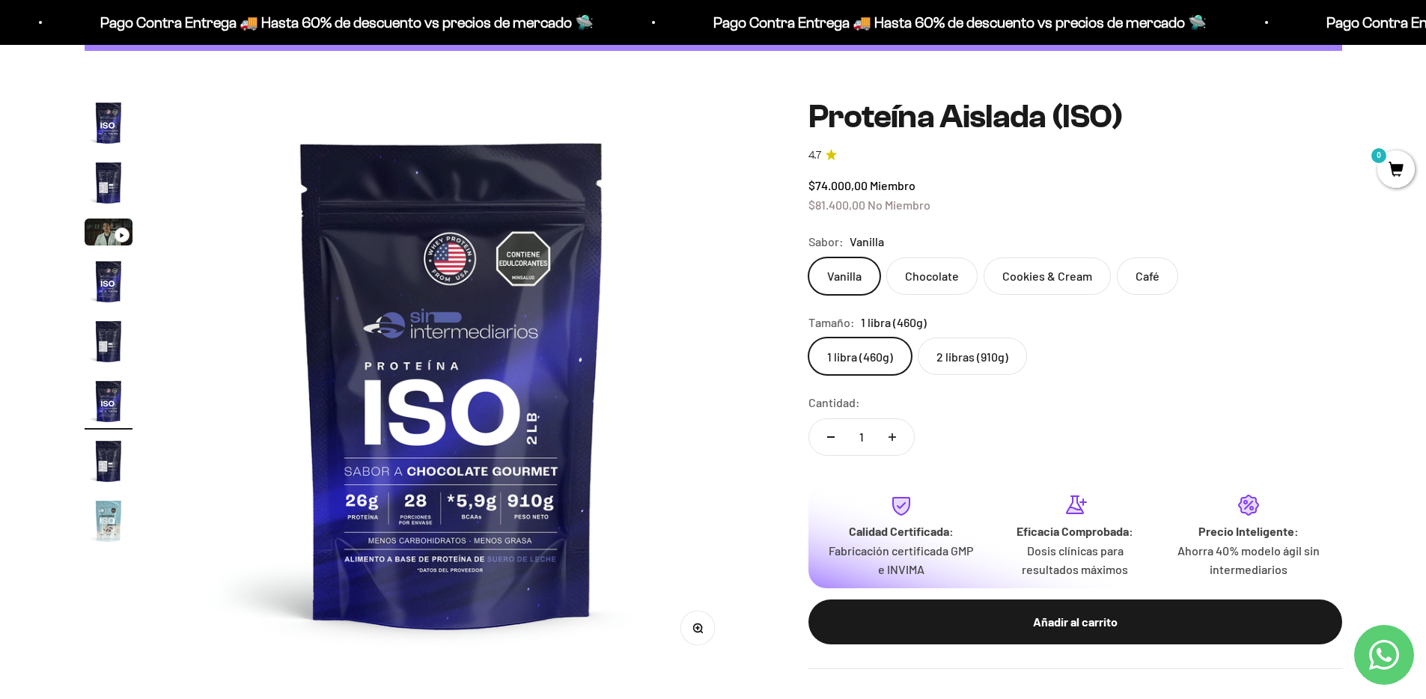  Describe the element at coordinates (892, 437) in the screenshot. I see `button: Aumentar cantidad` at that location.